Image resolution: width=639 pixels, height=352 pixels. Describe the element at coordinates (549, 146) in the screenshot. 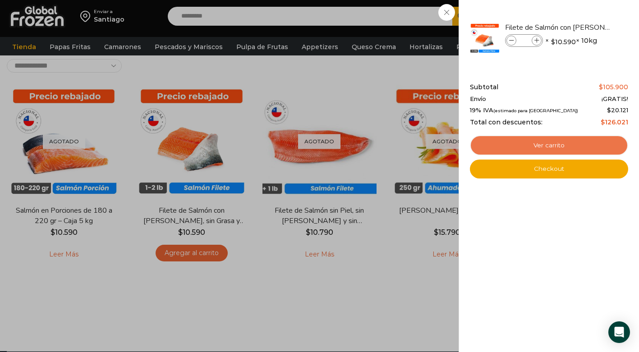

I see `a: Ver carrito` at that location.